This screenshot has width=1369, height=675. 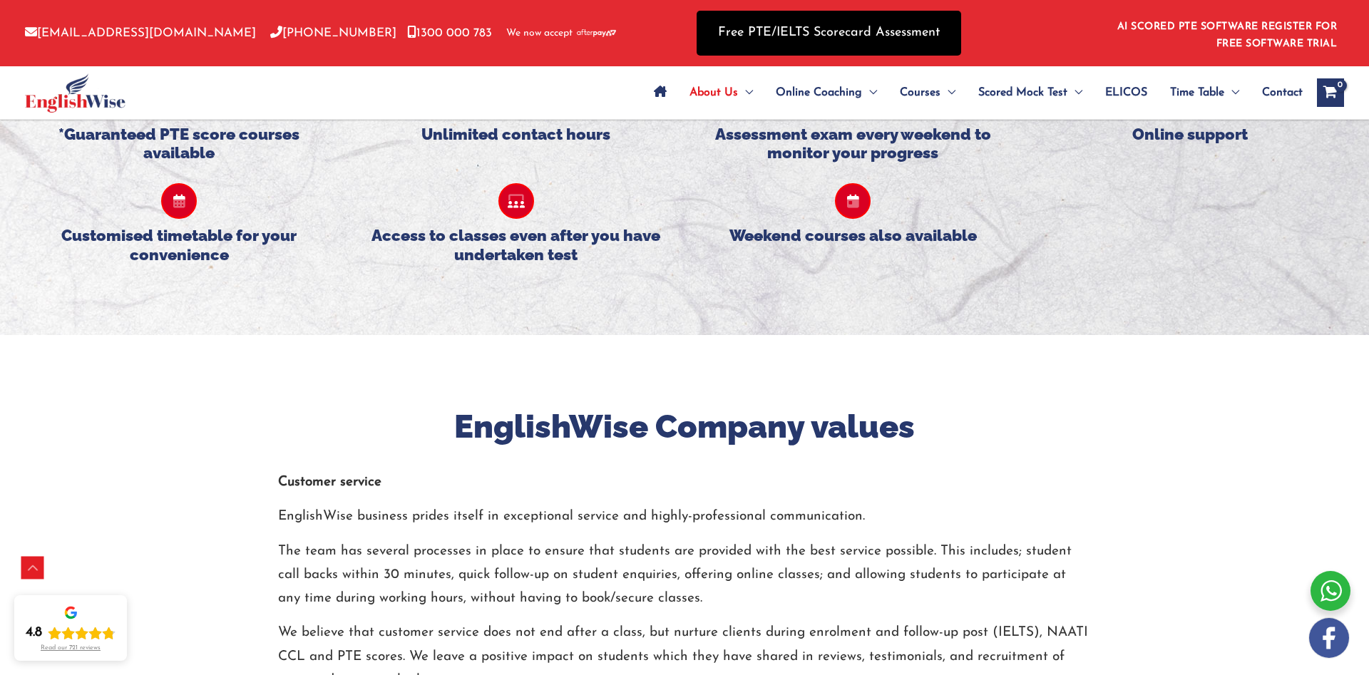 What do you see at coordinates (1022, 93) in the screenshot?
I see `span: Scored Mock Test` at bounding box center [1022, 93].